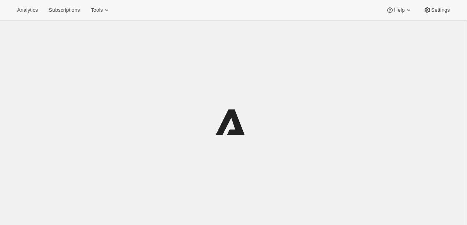 The height and width of the screenshot is (225, 467). Describe the element at coordinates (97, 10) in the screenshot. I see `span: Tools` at that location.